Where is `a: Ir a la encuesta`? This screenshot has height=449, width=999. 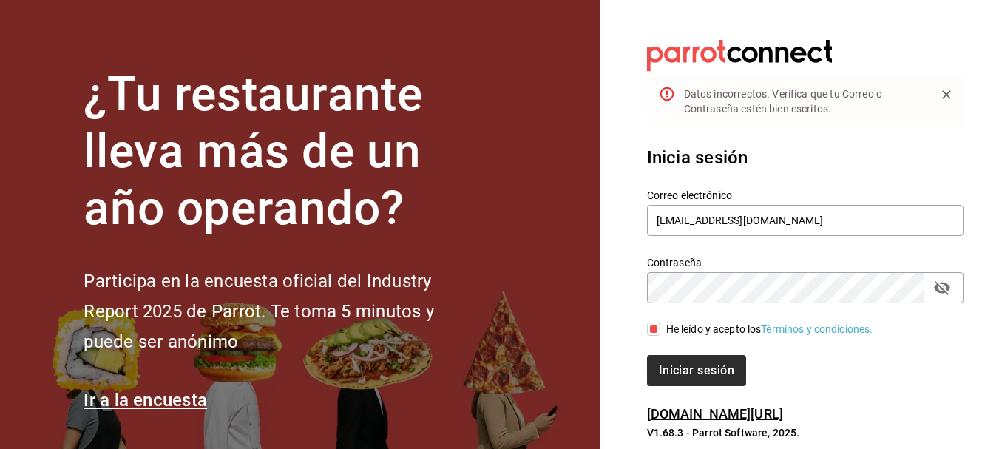
a: Ir a la encuesta is located at coordinates (145, 400).